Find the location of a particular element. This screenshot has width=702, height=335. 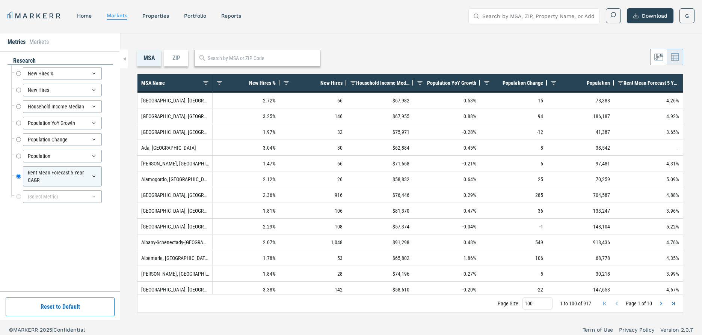

div: 36 is located at coordinates (513, 211).